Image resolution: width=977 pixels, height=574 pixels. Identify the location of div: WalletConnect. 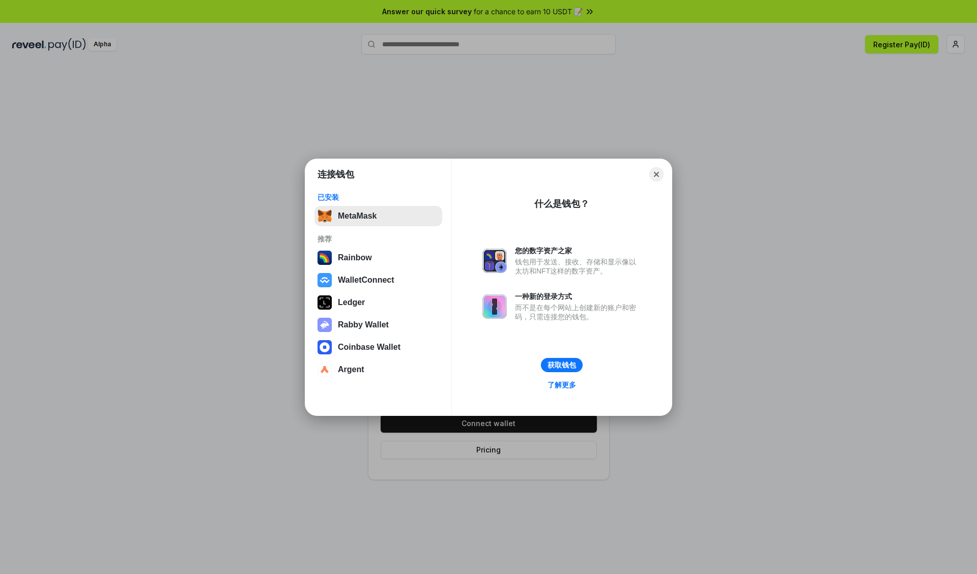
(366, 280).